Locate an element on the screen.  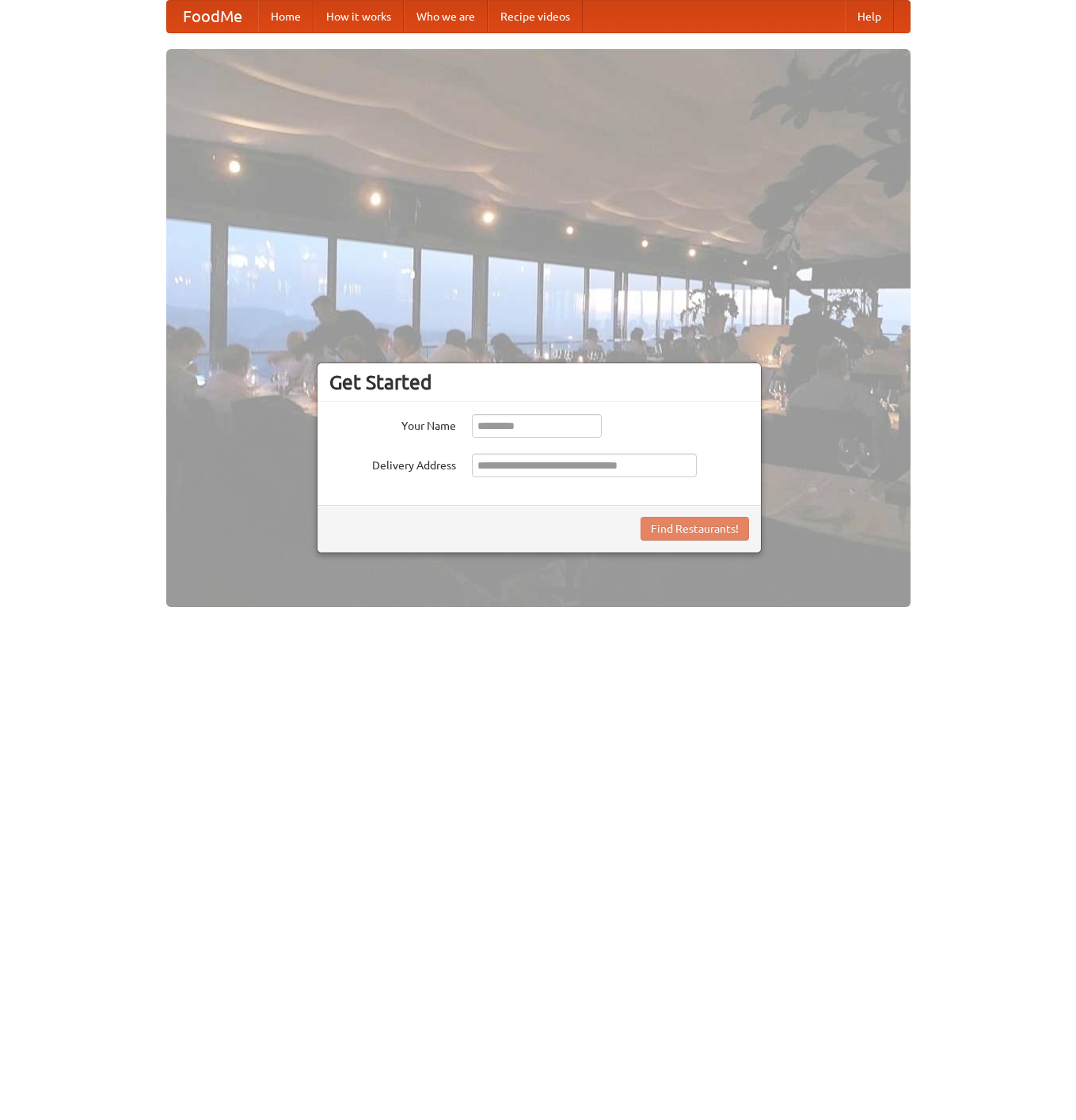
a: FoodMe is located at coordinates (212, 17).